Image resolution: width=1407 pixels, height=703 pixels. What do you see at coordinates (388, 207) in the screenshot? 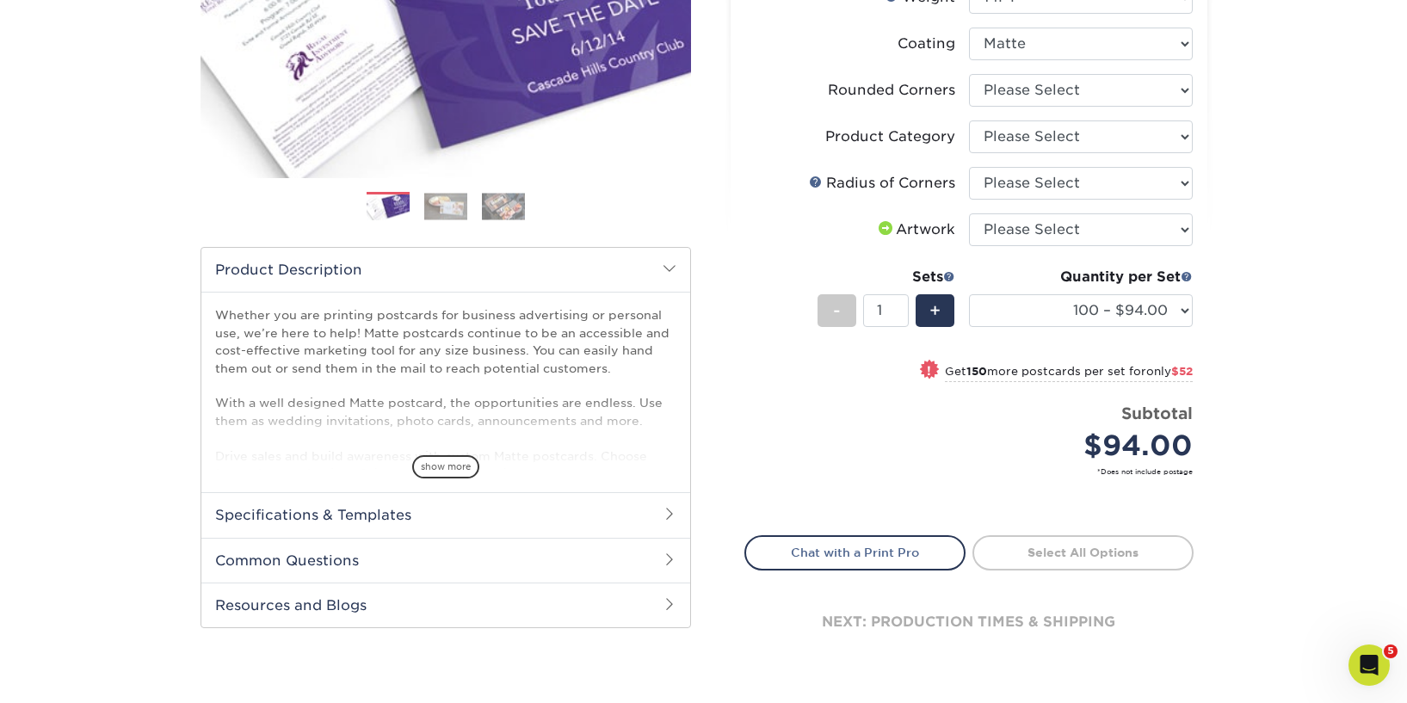
I see `img: Postcards 01` at bounding box center [388, 207].